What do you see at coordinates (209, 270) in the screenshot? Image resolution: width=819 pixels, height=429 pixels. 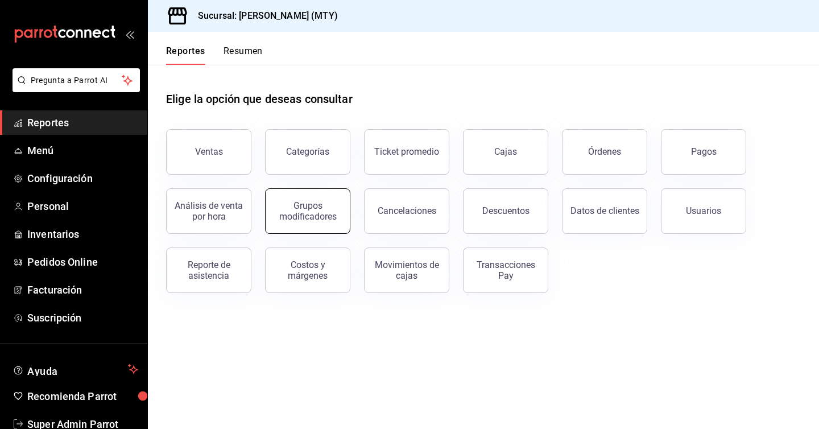 I see `div: Reporte de asistencia` at bounding box center [209, 270].